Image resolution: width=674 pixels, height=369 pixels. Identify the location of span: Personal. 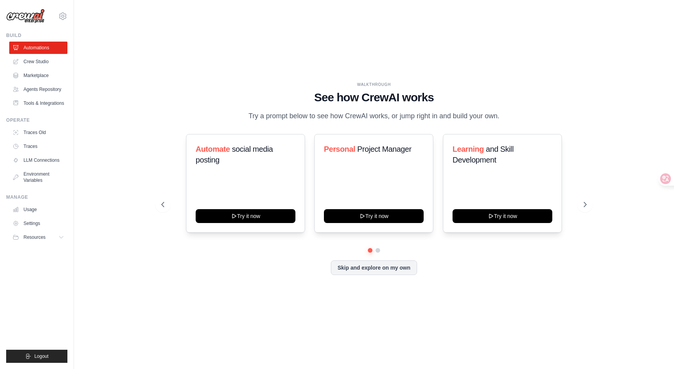
(340, 149).